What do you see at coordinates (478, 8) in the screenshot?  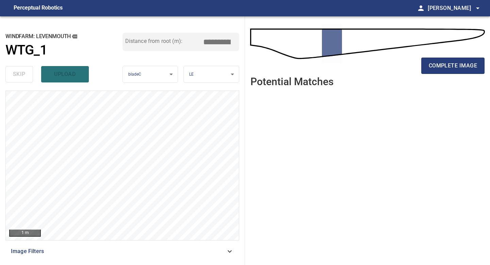 I see `span: arrow_drop_down` at bounding box center [478, 8].